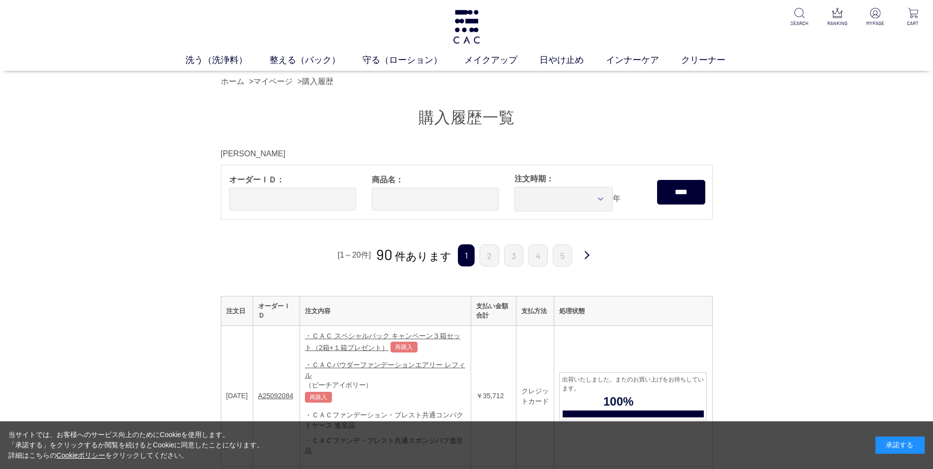 Image resolution: width=933 pixels, height=469 pixels. What do you see at coordinates (489, 255) in the screenshot?
I see `a: 2` at bounding box center [489, 255].